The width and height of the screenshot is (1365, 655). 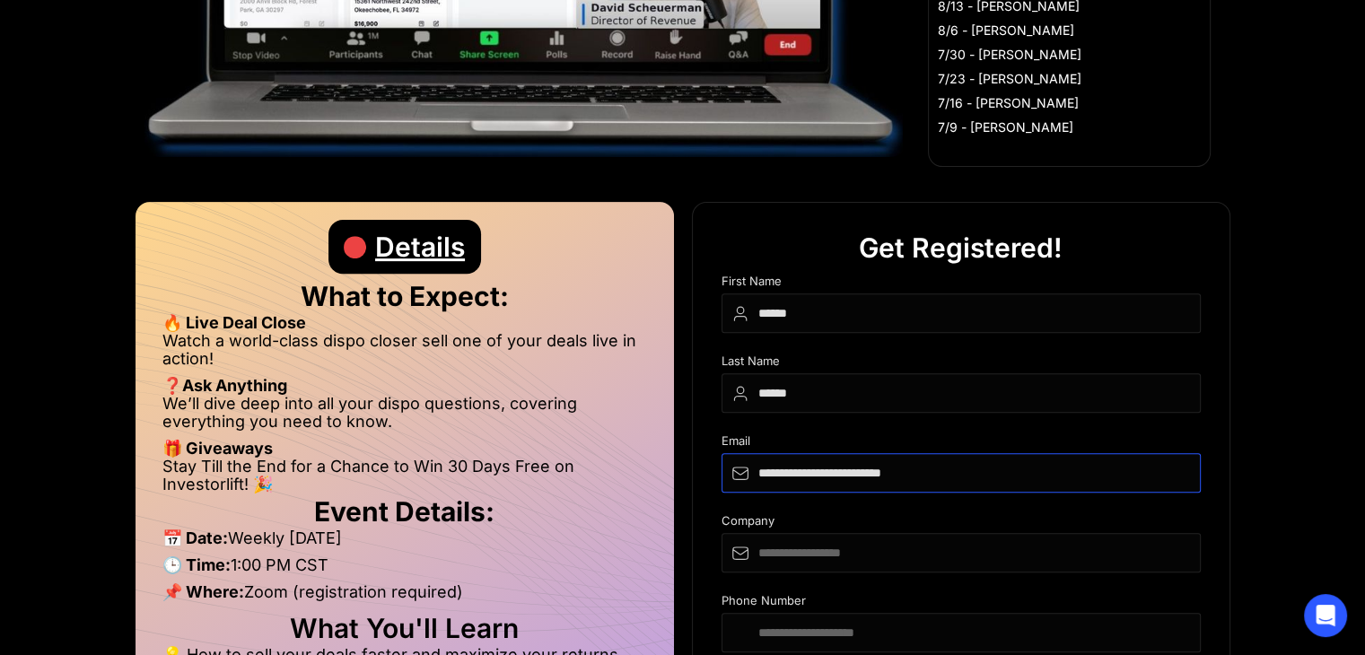 I want to click on strong: Event Details:, so click(x=404, y=512).